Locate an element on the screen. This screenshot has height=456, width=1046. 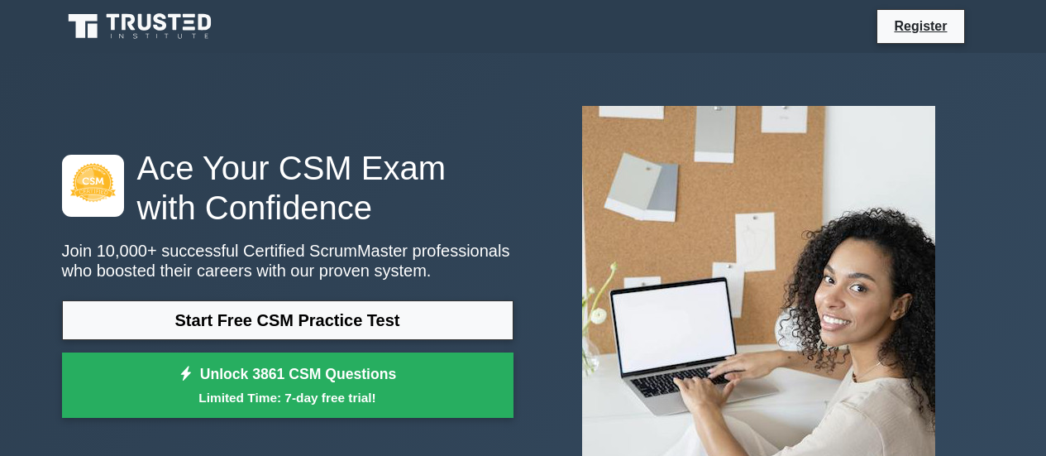
a: Unlock 3861 CSM QuestionsLimited Time: 7-day free trial! is located at coordinates (288, 385).